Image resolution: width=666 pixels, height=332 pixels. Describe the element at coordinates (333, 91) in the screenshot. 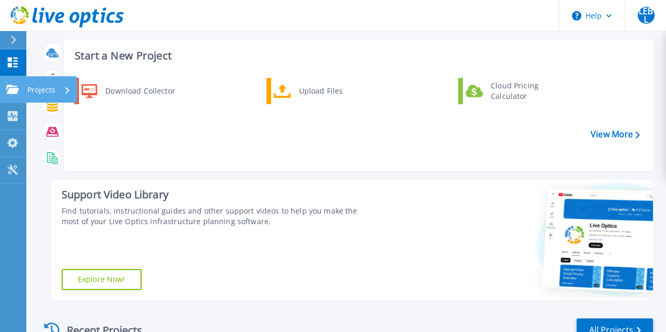

I see `div: Upload Files` at that location.